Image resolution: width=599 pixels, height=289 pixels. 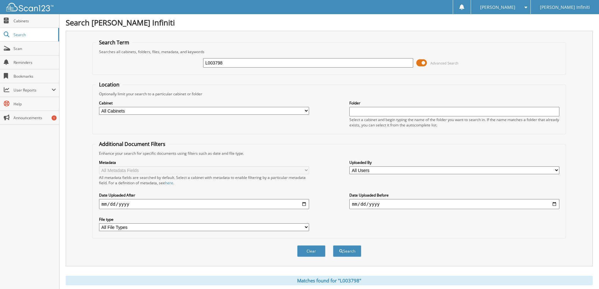 I want to click on div: All metadata fields are searched by default. Select a cabinet with metadata to enable filtering b..., so click(x=204, y=180).